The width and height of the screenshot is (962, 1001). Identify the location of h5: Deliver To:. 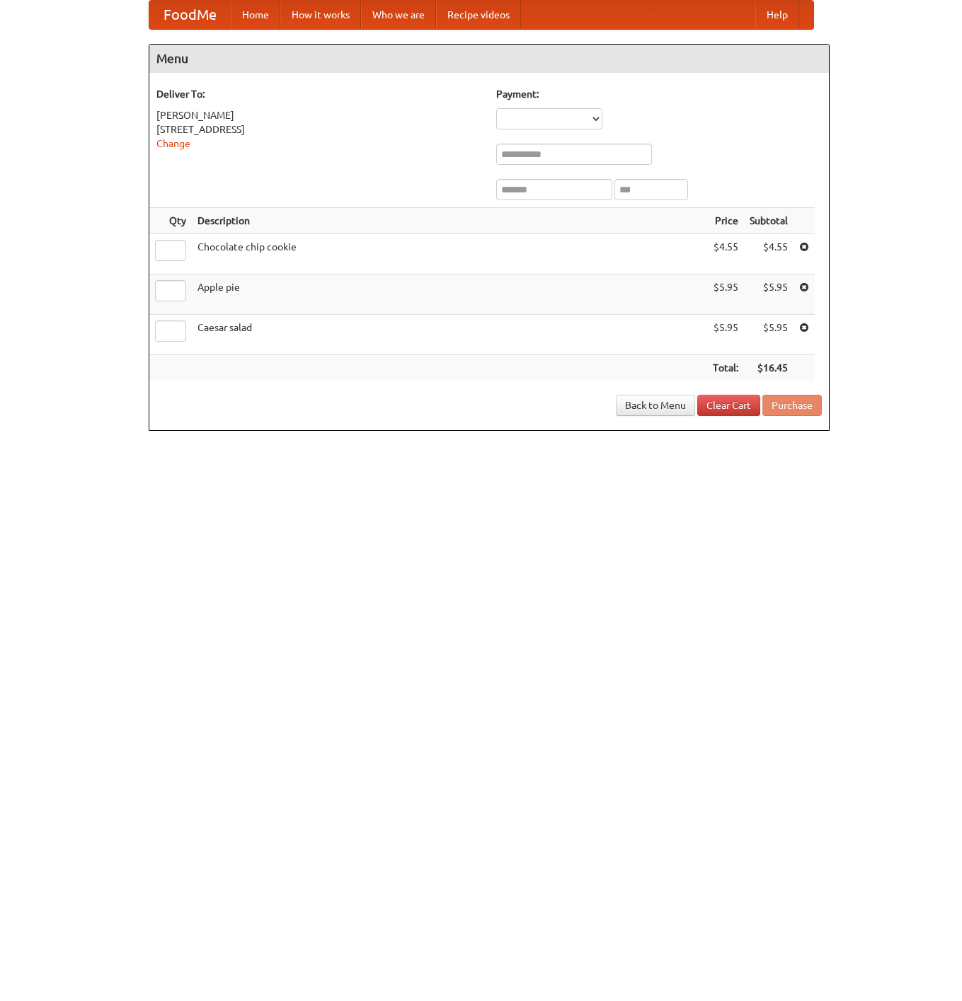
(319, 94).